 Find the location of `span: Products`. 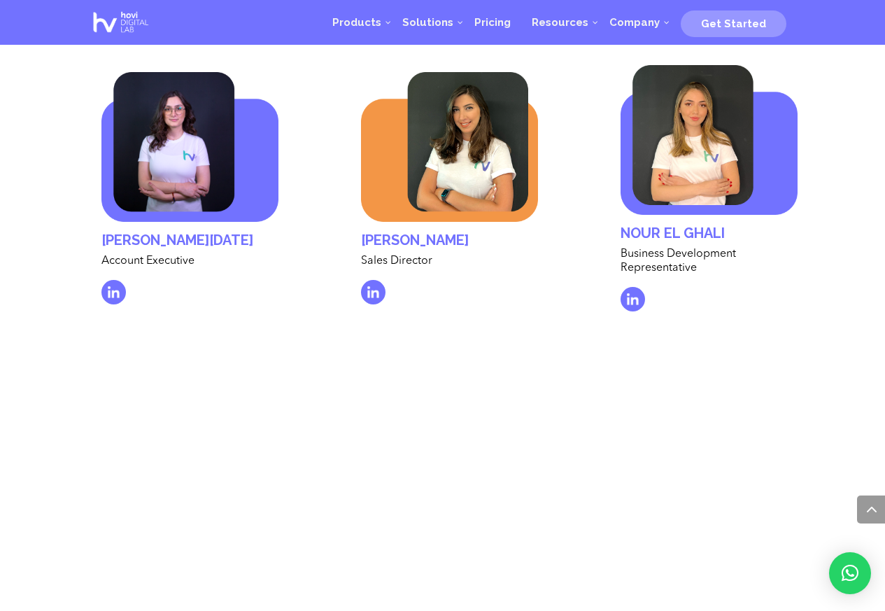

span: Products is located at coordinates (357, 22).